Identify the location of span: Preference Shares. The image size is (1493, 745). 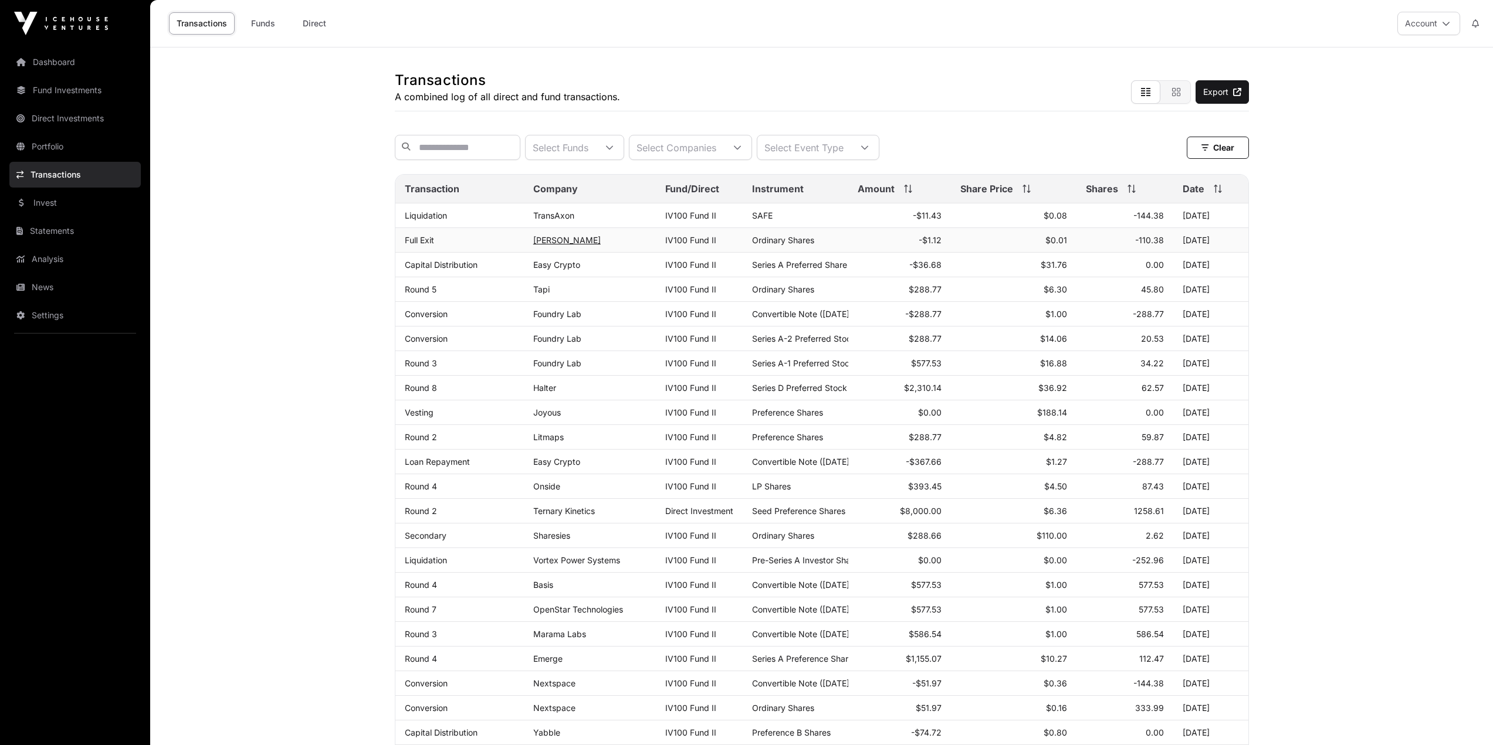
(787, 437).